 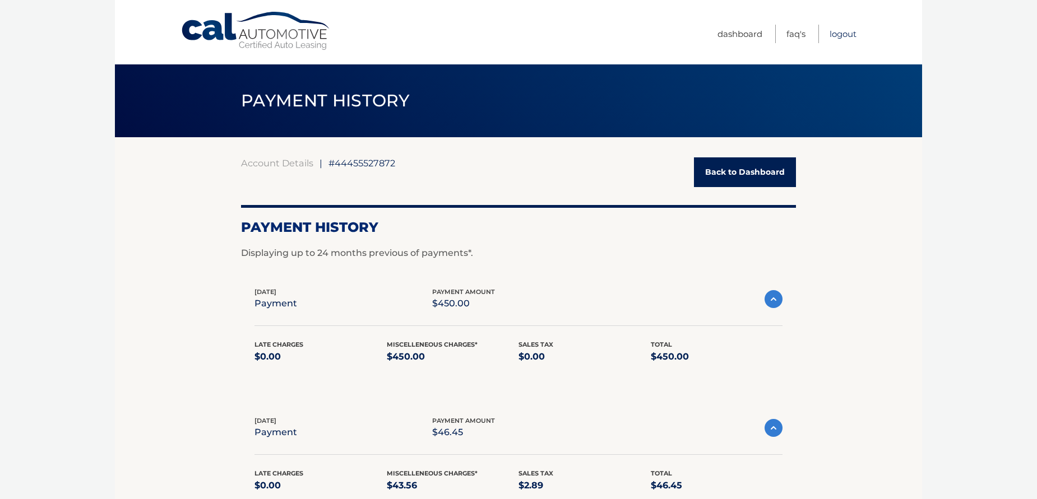 What do you see at coordinates (256, 31) in the screenshot?
I see `a: Cal Automotive` at bounding box center [256, 31].